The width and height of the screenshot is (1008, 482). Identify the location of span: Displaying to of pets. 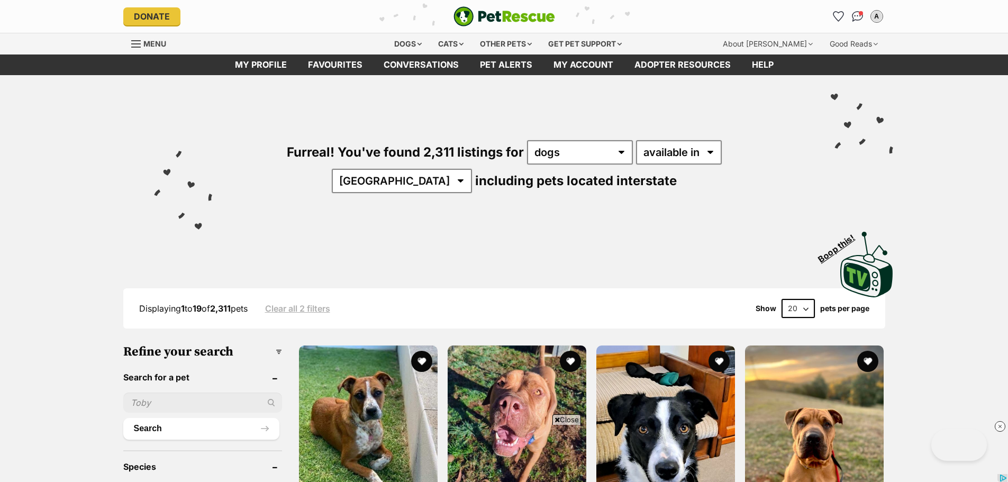
(193, 309).